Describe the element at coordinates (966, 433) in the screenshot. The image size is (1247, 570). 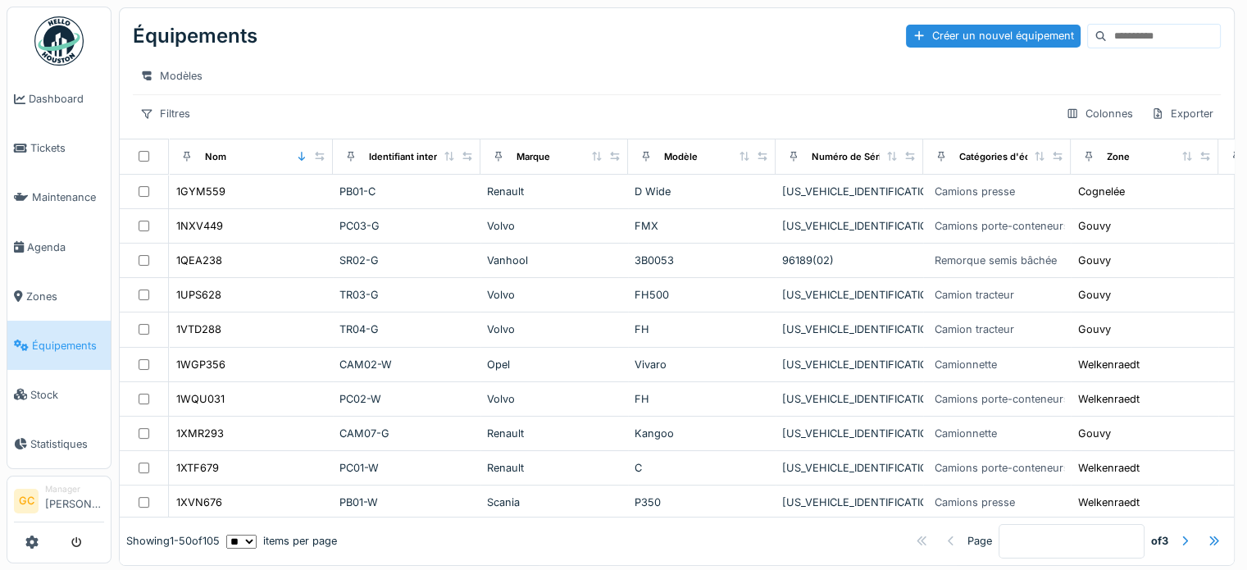
I see `div: Camionnette` at that location.